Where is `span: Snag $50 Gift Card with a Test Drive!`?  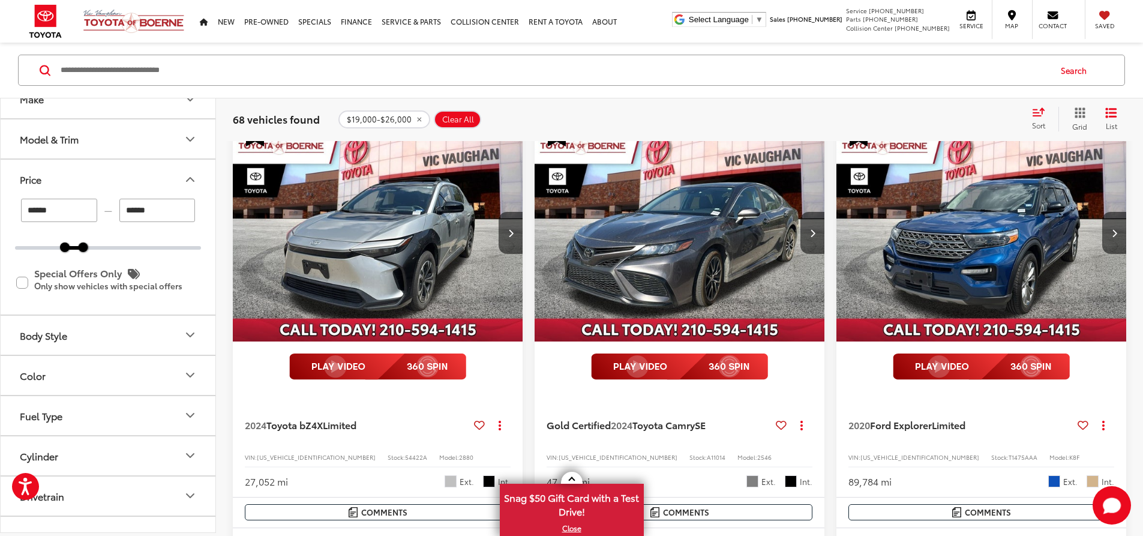 span: Snag $50 Gift Card with a Test Drive! is located at coordinates (572, 503).